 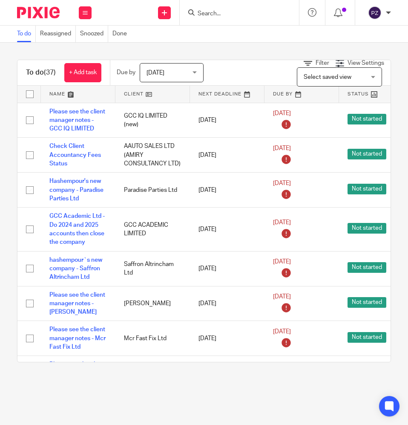 What do you see at coordinates (76, 190) in the screenshot?
I see `a: Hashempour's new company - Paradise Parties Ltd` at bounding box center [76, 190].